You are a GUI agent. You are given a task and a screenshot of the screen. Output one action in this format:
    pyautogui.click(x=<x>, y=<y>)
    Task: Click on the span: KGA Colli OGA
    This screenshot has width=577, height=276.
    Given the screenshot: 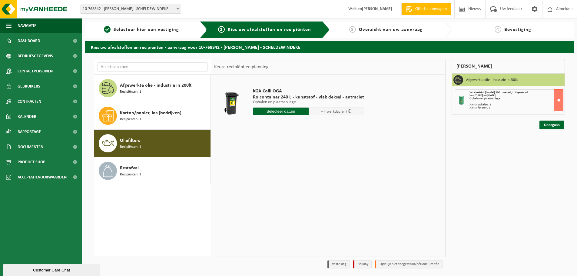 What is the action you would take?
    pyautogui.click(x=309, y=91)
    